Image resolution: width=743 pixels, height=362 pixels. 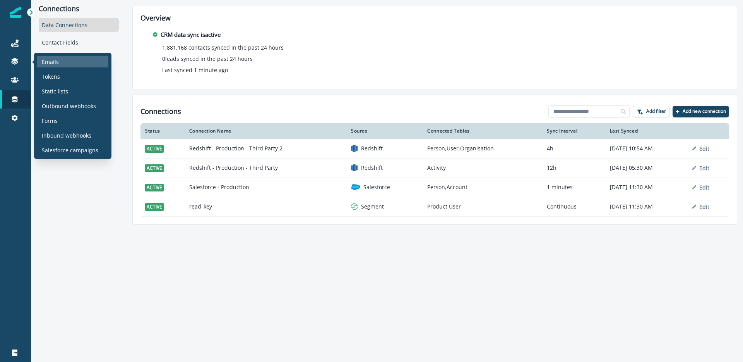 What do you see at coordinates (574, 168) in the screenshot?
I see `td: 12h` at bounding box center [574, 168].